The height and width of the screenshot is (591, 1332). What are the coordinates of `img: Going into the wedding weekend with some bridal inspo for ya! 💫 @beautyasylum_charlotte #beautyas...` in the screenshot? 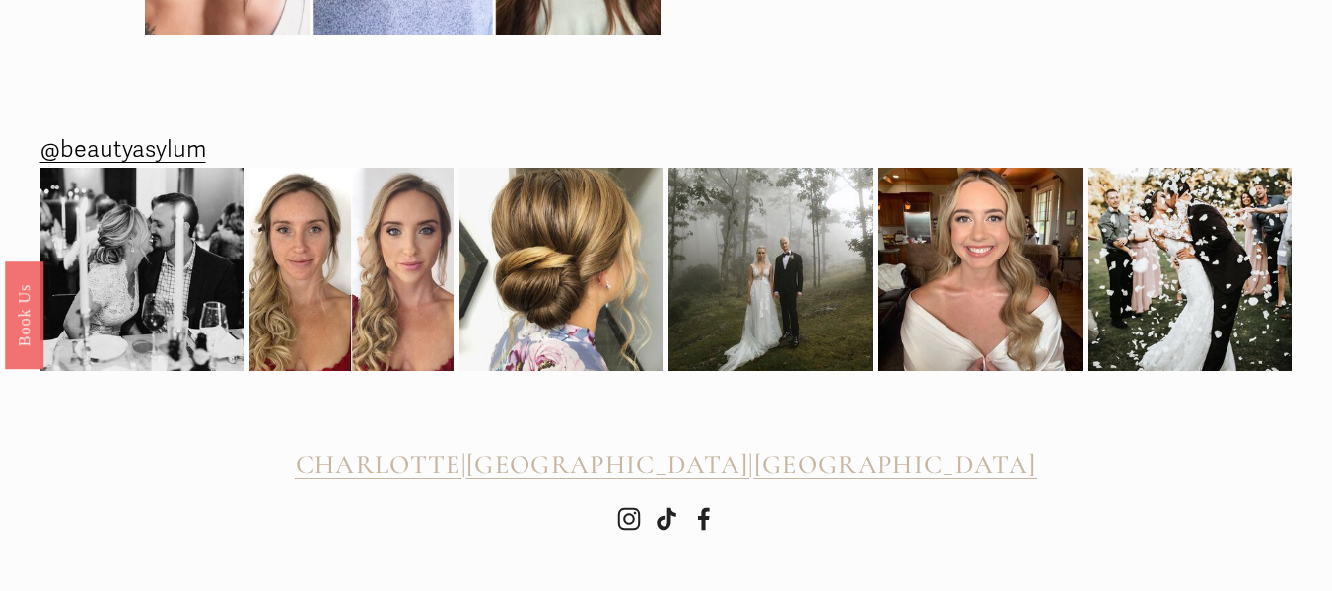 It's located at (980, 269).